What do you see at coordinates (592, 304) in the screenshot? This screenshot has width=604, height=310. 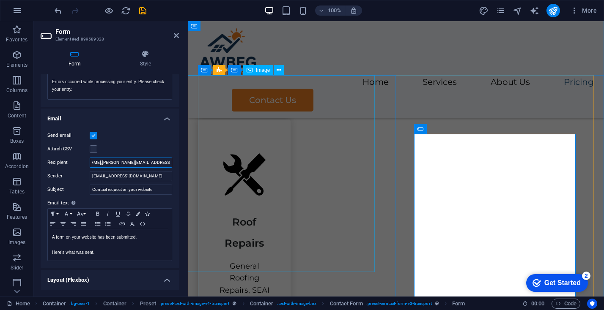 I see `button: Usercentrics` at bounding box center [592, 304].